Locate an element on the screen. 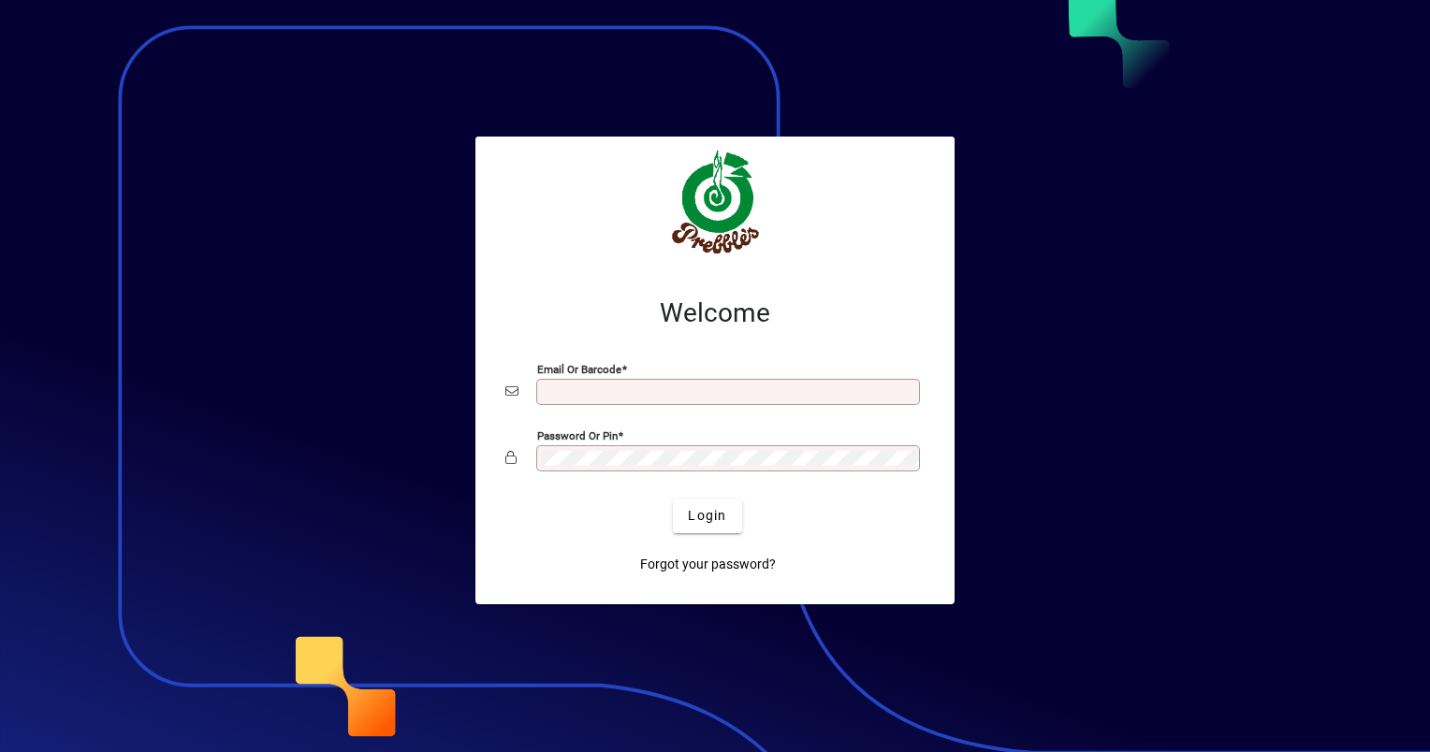 The height and width of the screenshot is (752, 1430). span: Forgot your password? is located at coordinates (707, 564).